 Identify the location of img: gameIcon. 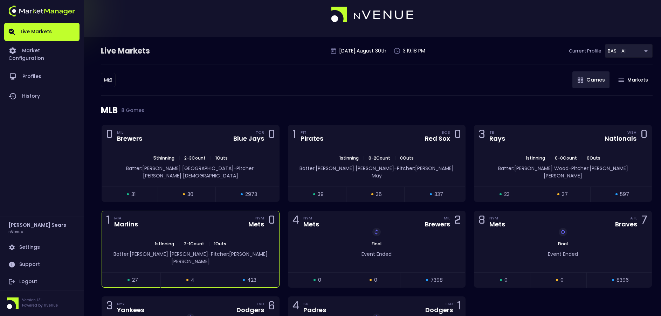
(580, 80).